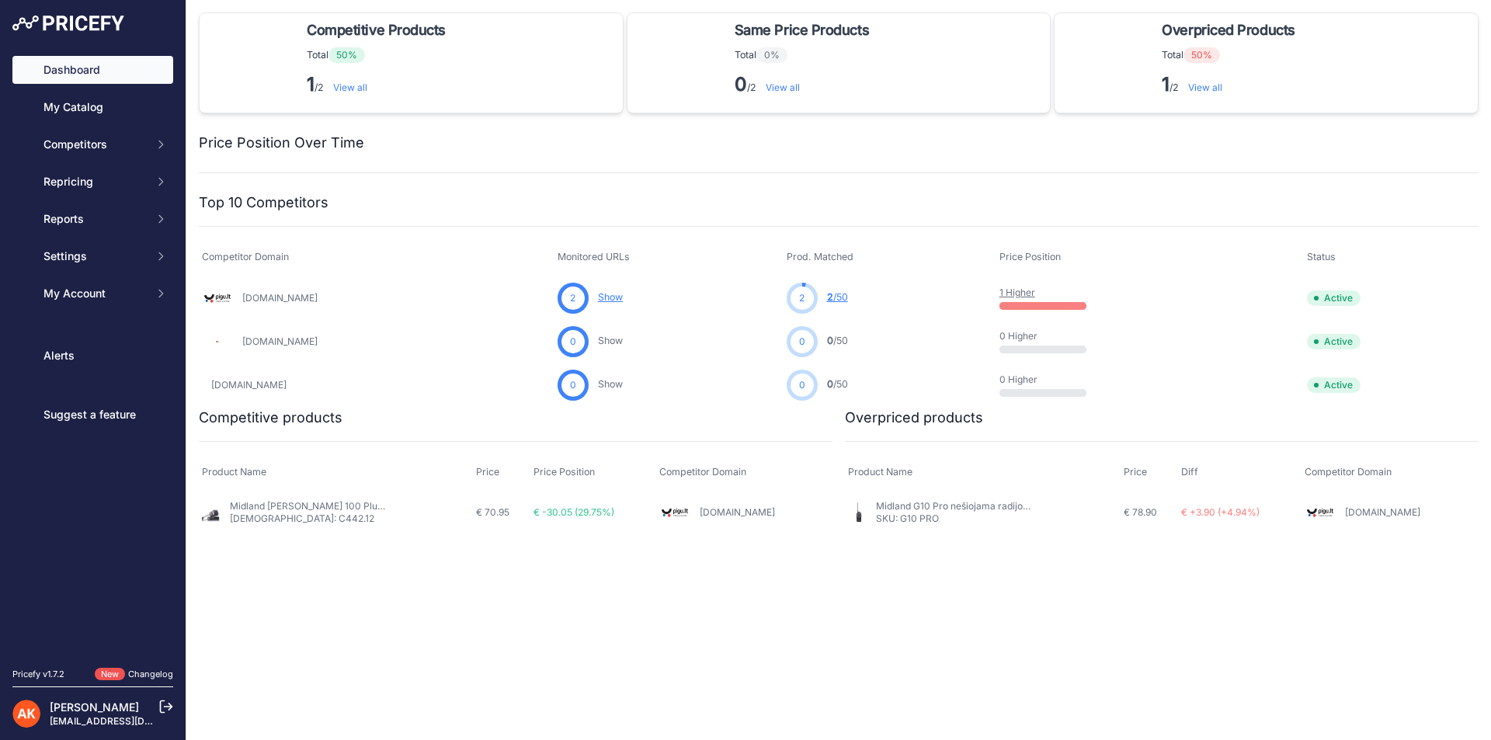 The image size is (1491, 740). Describe the element at coordinates (92, 256) in the screenshot. I see `button: Settings` at that location.